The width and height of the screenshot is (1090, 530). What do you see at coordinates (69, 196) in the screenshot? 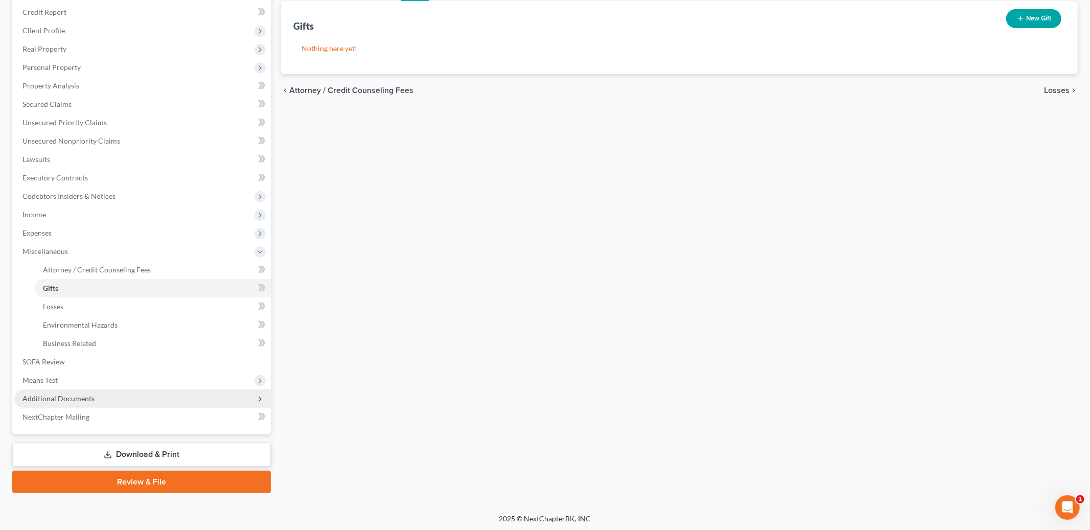
I see `span: Codebtors Insiders & Notices` at bounding box center [69, 196].